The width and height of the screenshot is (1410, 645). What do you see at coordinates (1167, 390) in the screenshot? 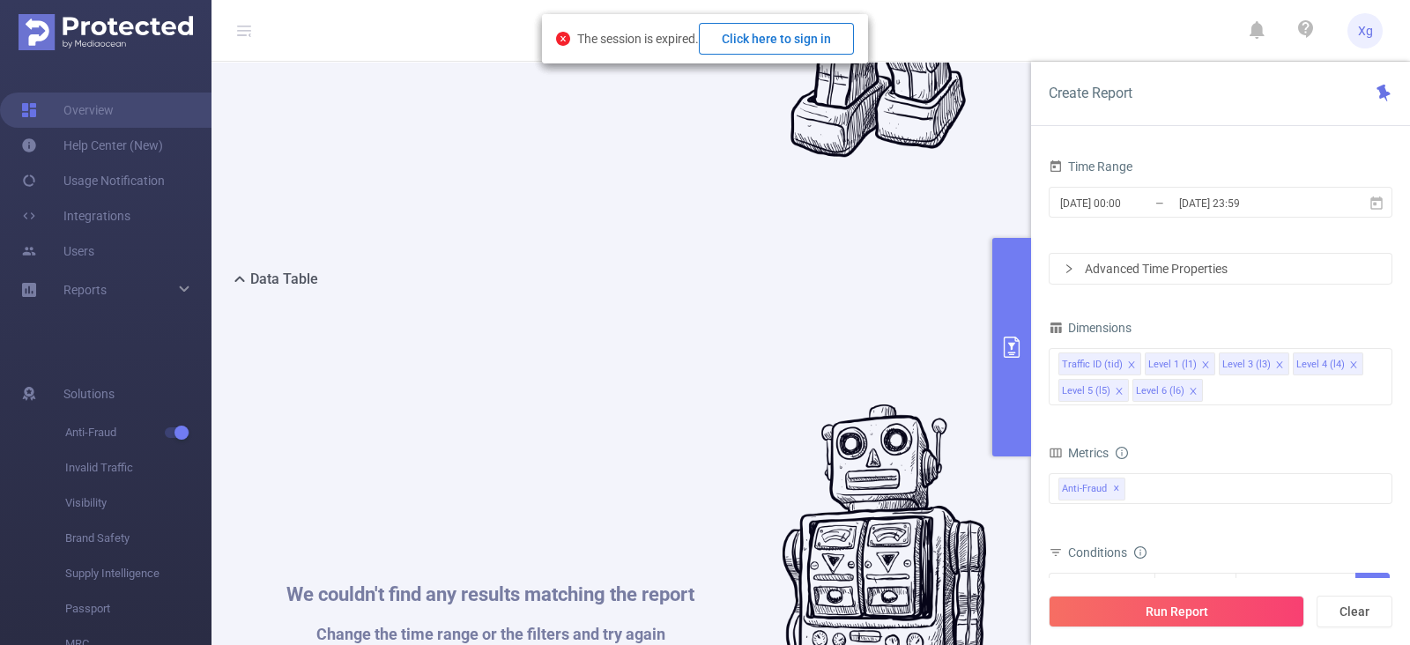
I see `li: Level 6 (l6)` at bounding box center [1167, 390].